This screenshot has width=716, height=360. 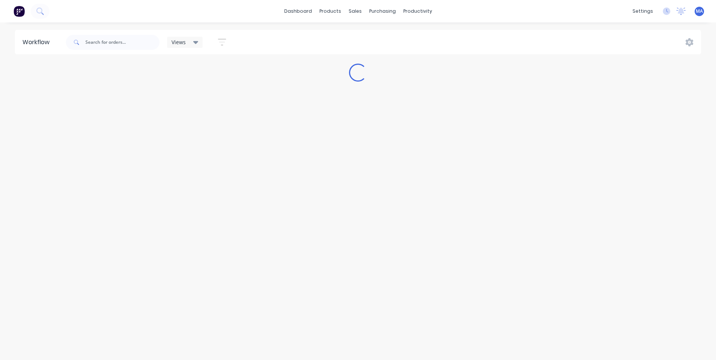 I want to click on a: dashboard, so click(x=298, y=11).